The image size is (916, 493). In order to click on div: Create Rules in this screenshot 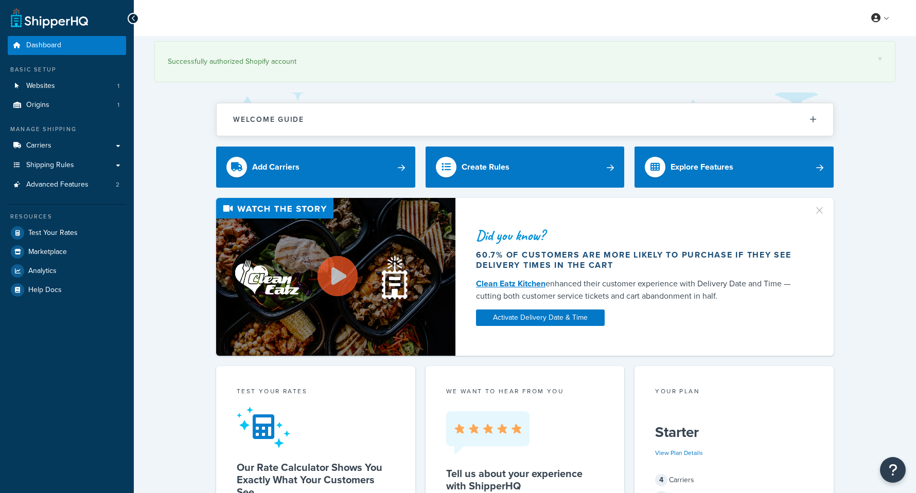, I will do `click(485, 167)`.